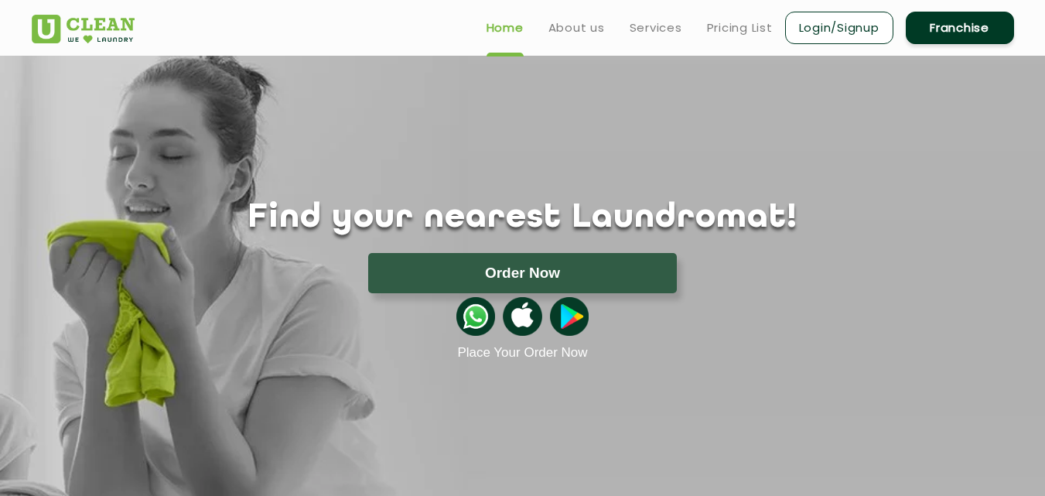  What do you see at coordinates (576, 28) in the screenshot?
I see `a: About us` at bounding box center [576, 28].